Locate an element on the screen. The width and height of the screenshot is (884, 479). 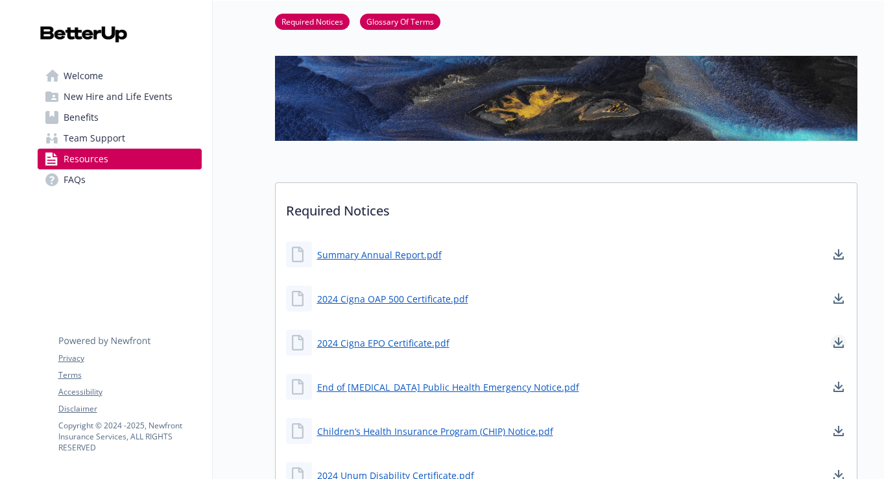
a: Summary Annual Report.pdf is located at coordinates (379, 254).